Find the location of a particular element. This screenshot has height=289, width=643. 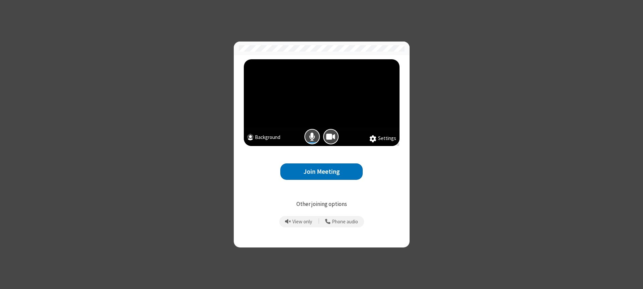

button: Join Meeting is located at coordinates (321, 171).